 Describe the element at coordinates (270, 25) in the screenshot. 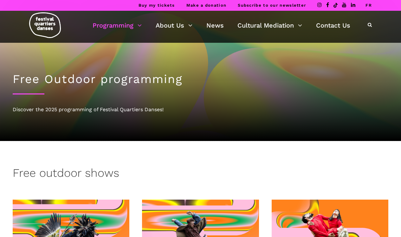

I see `a: Cultural Mediation` at that location.